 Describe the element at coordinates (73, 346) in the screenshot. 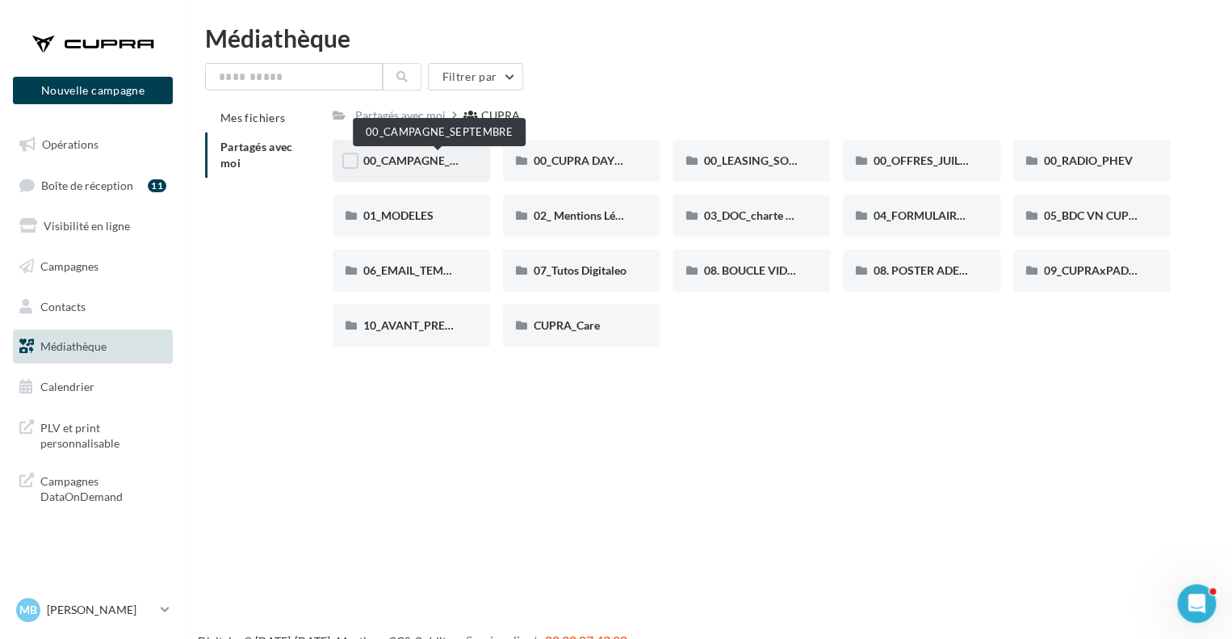

I see `span: Médiathèque` at that location.